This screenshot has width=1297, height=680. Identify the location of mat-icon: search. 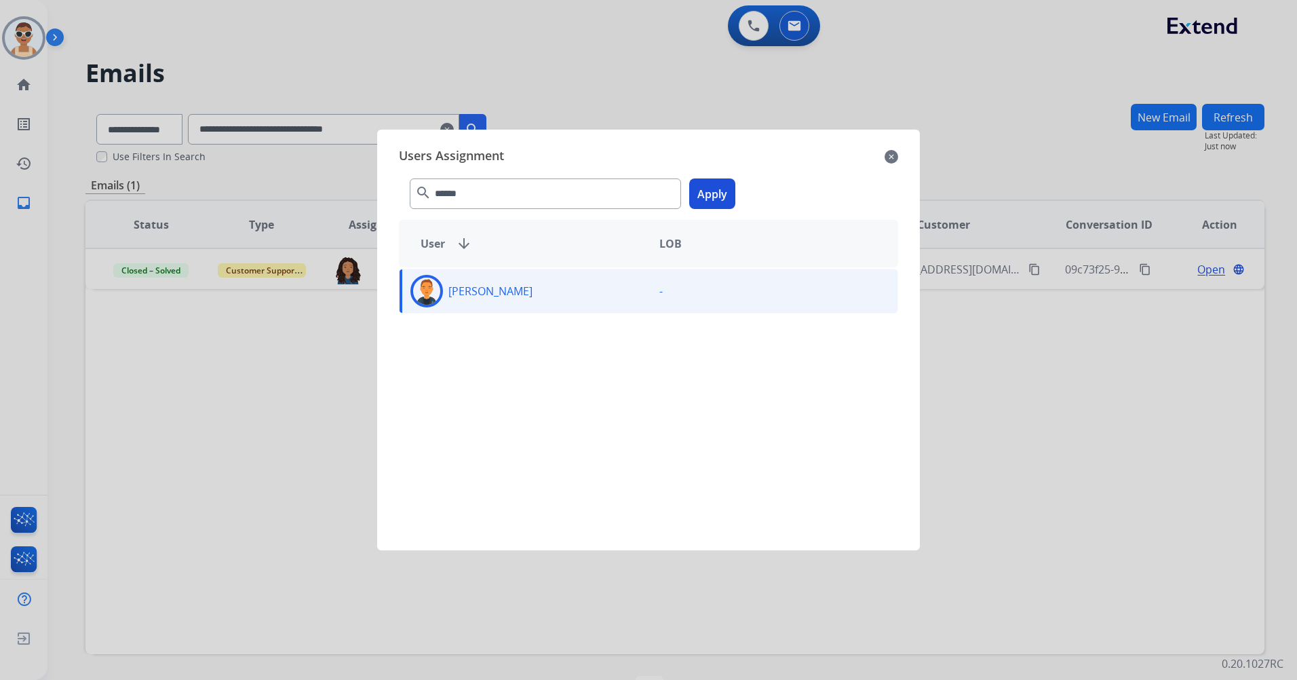
(423, 193).